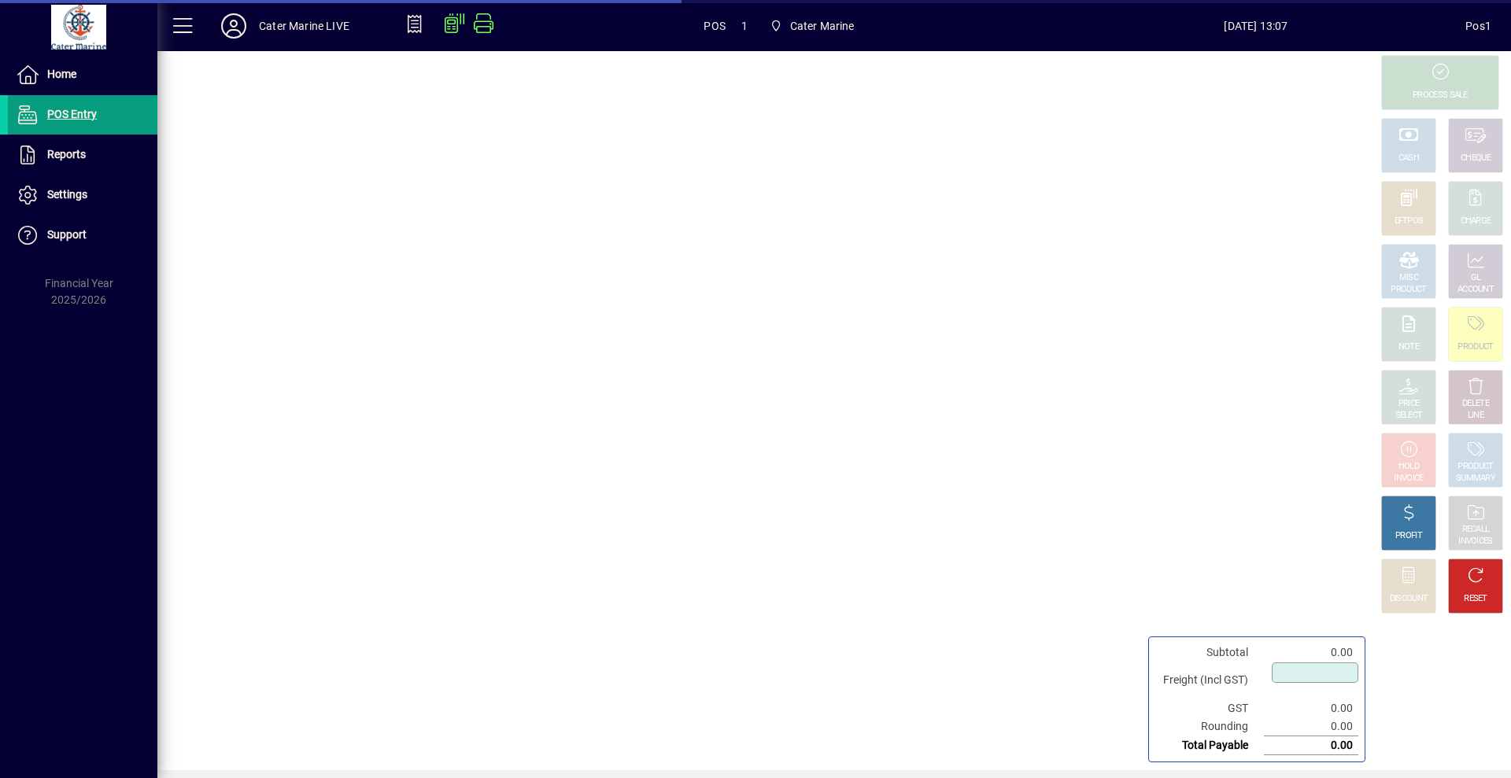 This screenshot has height=778, width=1511. Describe the element at coordinates (1409, 404) in the screenshot. I see `div: PRICE` at that location.